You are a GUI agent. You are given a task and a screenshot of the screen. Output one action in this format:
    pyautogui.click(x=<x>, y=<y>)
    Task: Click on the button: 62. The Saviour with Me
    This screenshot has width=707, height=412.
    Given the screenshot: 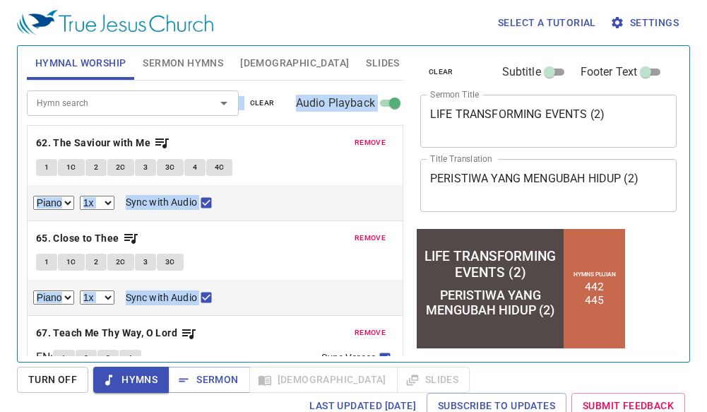 What is the action you would take?
    pyautogui.click(x=103, y=143)
    